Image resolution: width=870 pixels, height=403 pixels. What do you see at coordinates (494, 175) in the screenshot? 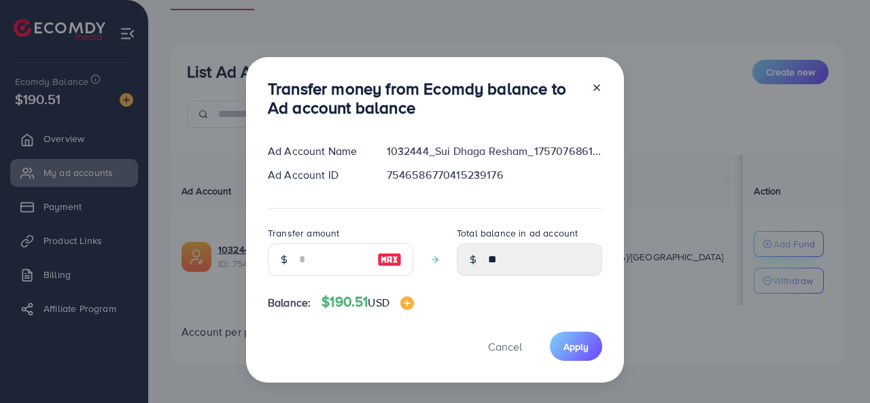
I see `div: 7546586770415239176` at bounding box center [494, 175].